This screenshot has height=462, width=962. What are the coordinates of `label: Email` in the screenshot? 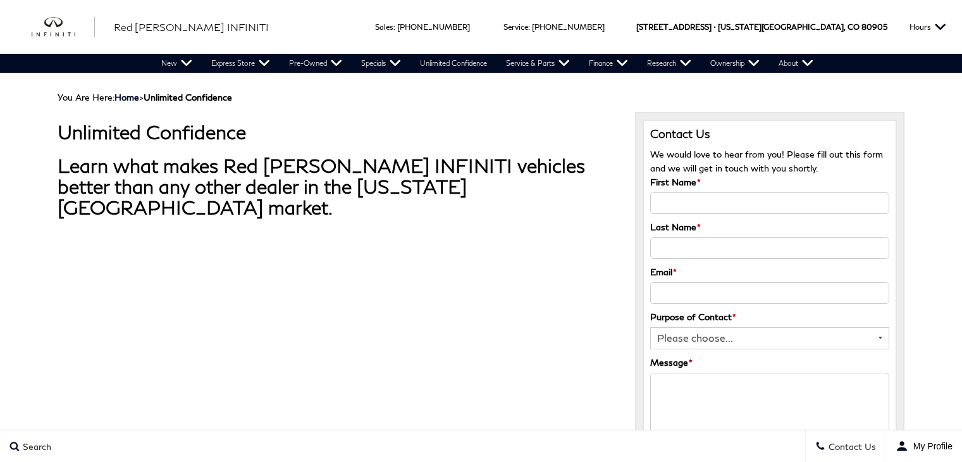 It's located at (664, 272).